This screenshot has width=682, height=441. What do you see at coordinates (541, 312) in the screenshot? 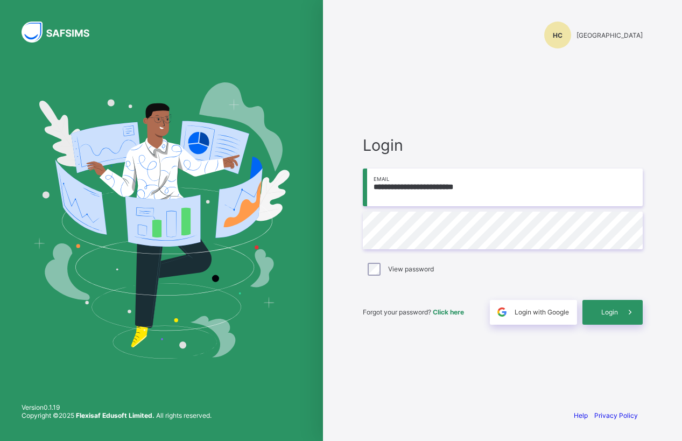
I see `span: Login with Google` at bounding box center [541, 312].